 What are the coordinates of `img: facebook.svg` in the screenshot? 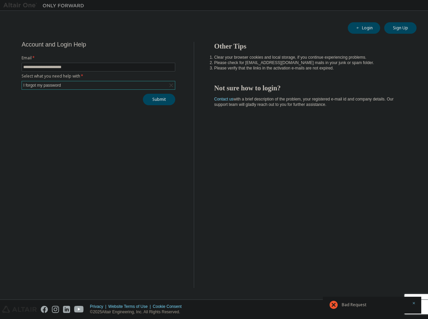 It's located at (44, 309).